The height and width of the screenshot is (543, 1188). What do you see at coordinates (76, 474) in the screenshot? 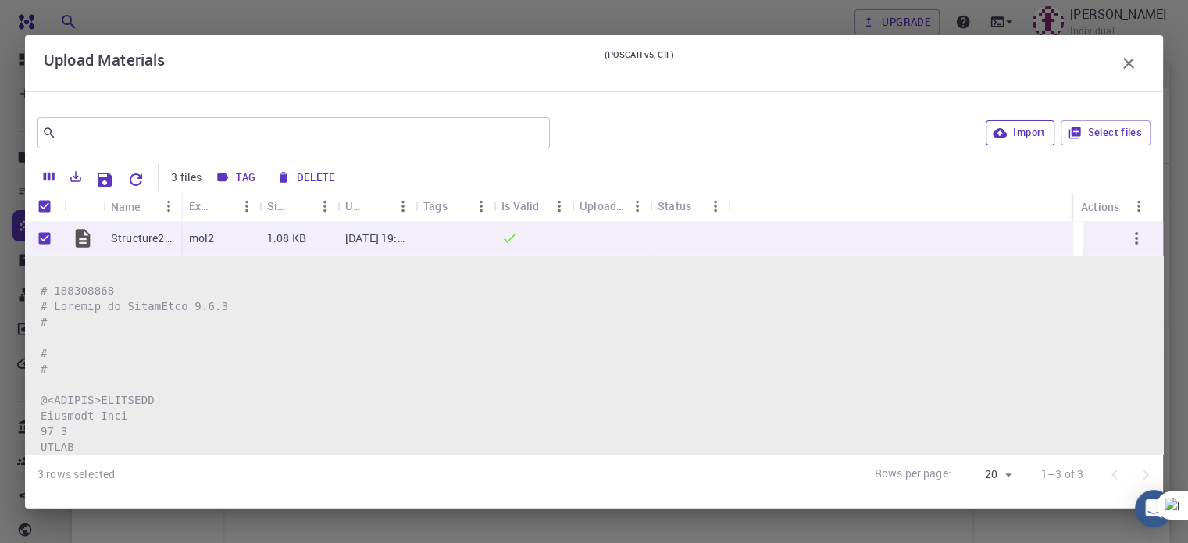
I see `div: 3 rows selected` at bounding box center [76, 474].